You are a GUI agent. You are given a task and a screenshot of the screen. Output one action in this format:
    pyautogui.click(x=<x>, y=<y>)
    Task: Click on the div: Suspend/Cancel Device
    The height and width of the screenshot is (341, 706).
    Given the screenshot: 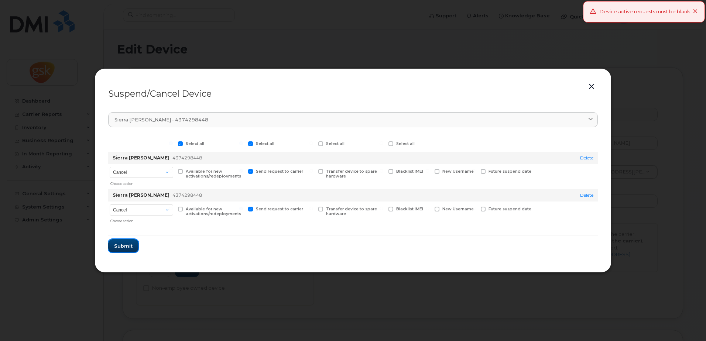 What is the action you would take?
    pyautogui.click(x=353, y=94)
    